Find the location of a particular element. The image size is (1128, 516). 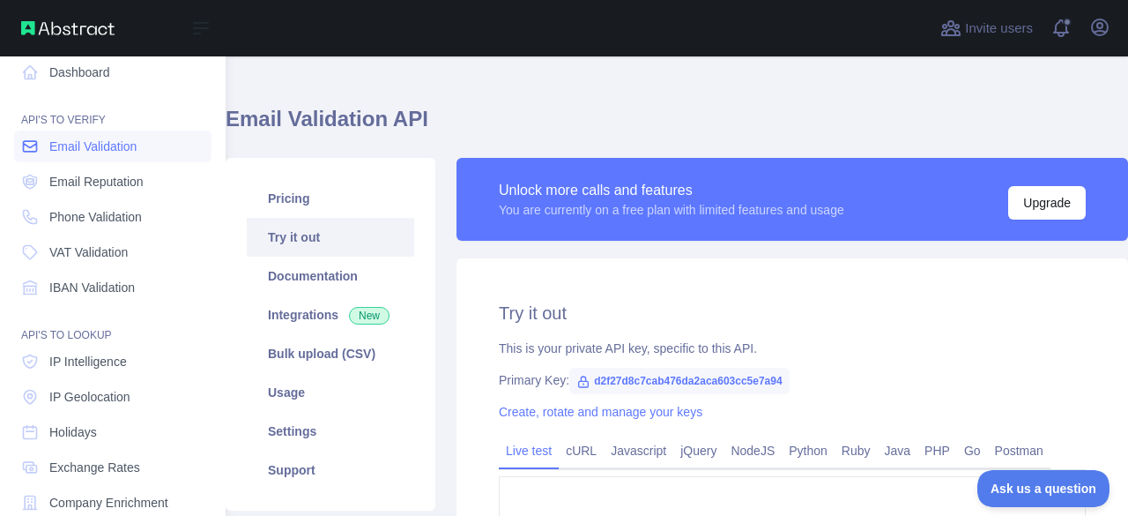

span: Company Enrichment is located at coordinates (108, 502).